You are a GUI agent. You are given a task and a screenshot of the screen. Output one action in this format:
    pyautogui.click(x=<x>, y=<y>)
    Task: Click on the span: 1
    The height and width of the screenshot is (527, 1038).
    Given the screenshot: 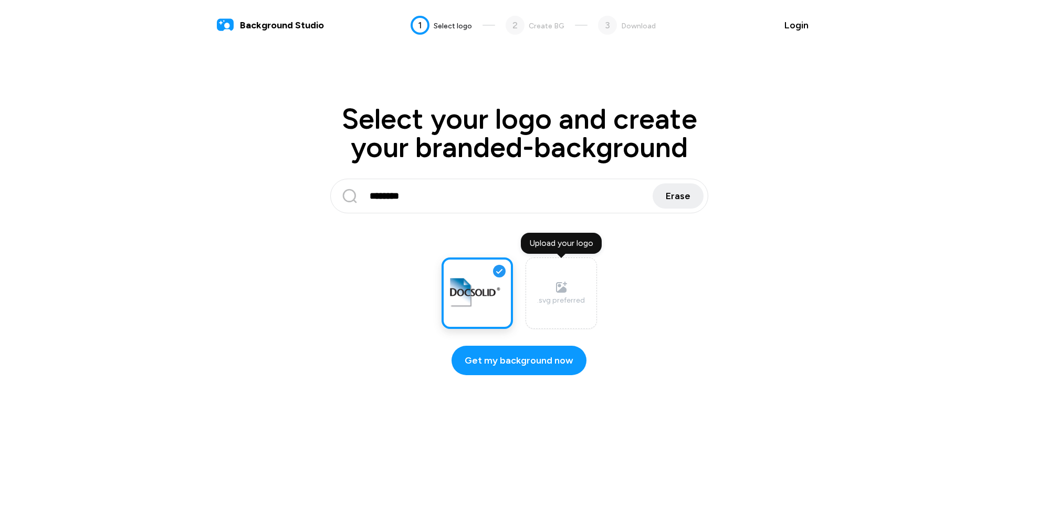 What is the action you would take?
    pyautogui.click(x=420, y=25)
    